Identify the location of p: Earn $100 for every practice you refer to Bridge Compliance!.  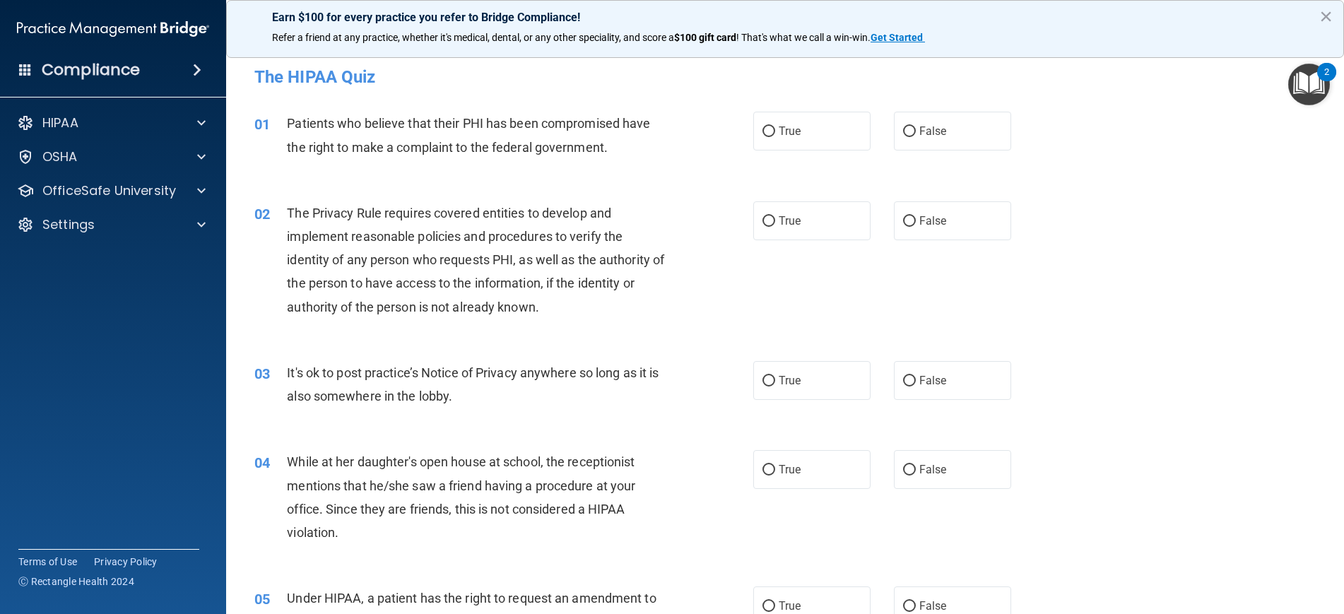
(785, 17).